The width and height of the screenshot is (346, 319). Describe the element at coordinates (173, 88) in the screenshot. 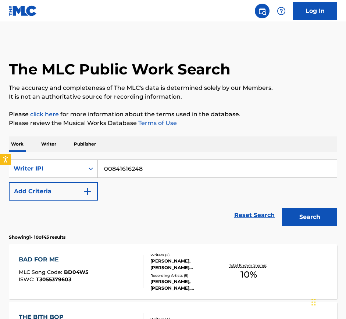

I see `p: The accuracy and completeness of The MLC's data is determined solely by our Members.` at that location.